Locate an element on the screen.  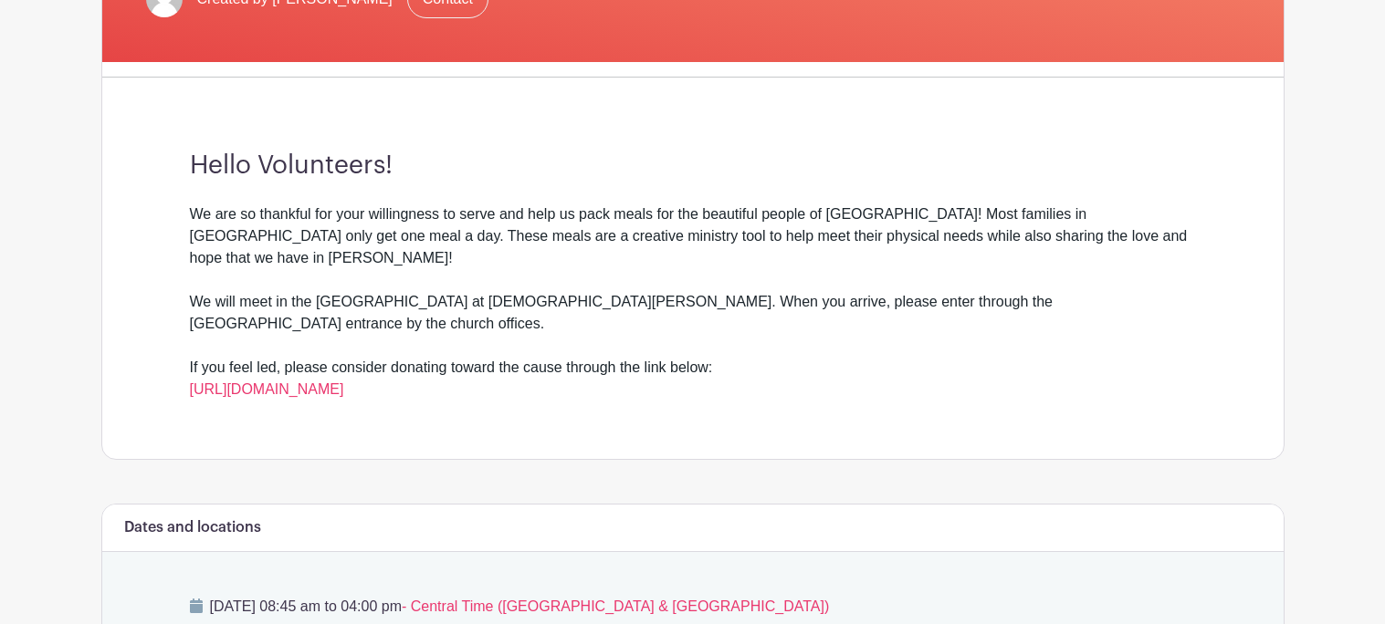
h3: Hello Volunteers! is located at coordinates (693, 166).